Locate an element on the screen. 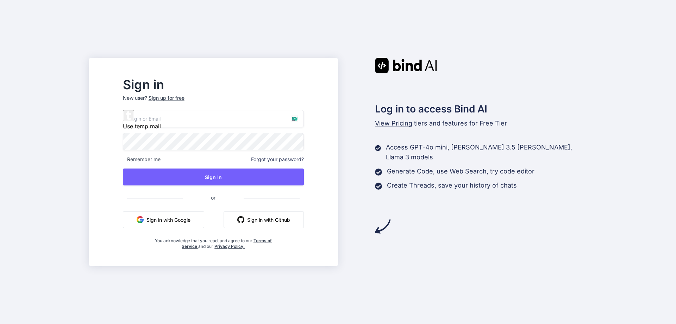  p: Create Threads, save your history of chats is located at coordinates (452, 185).